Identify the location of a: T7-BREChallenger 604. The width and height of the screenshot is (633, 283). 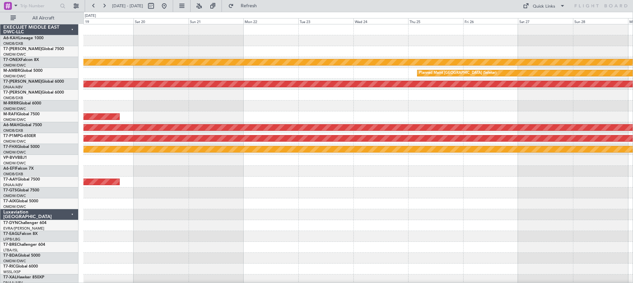
(24, 245).